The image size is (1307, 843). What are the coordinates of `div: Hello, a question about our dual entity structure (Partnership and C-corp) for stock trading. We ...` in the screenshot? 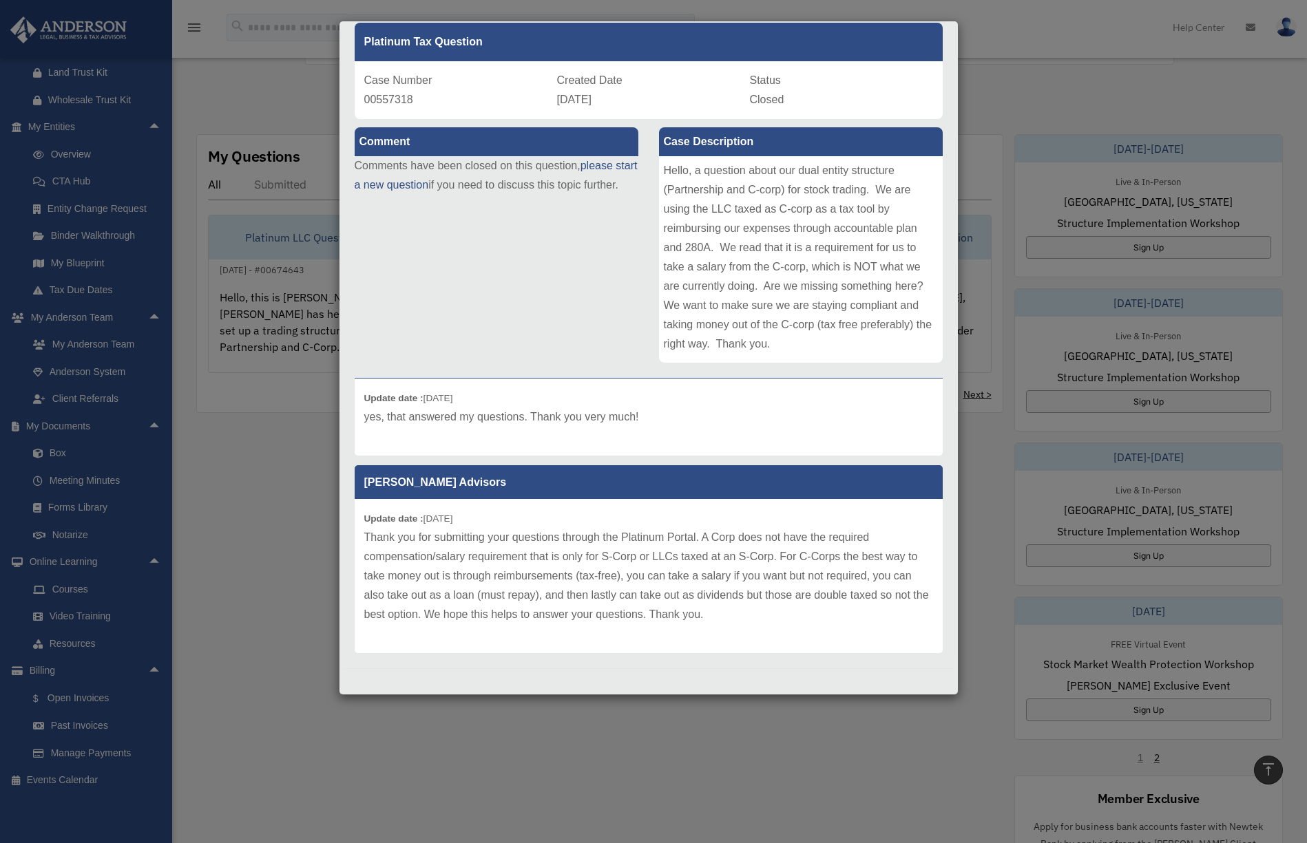 It's located at (801, 260).